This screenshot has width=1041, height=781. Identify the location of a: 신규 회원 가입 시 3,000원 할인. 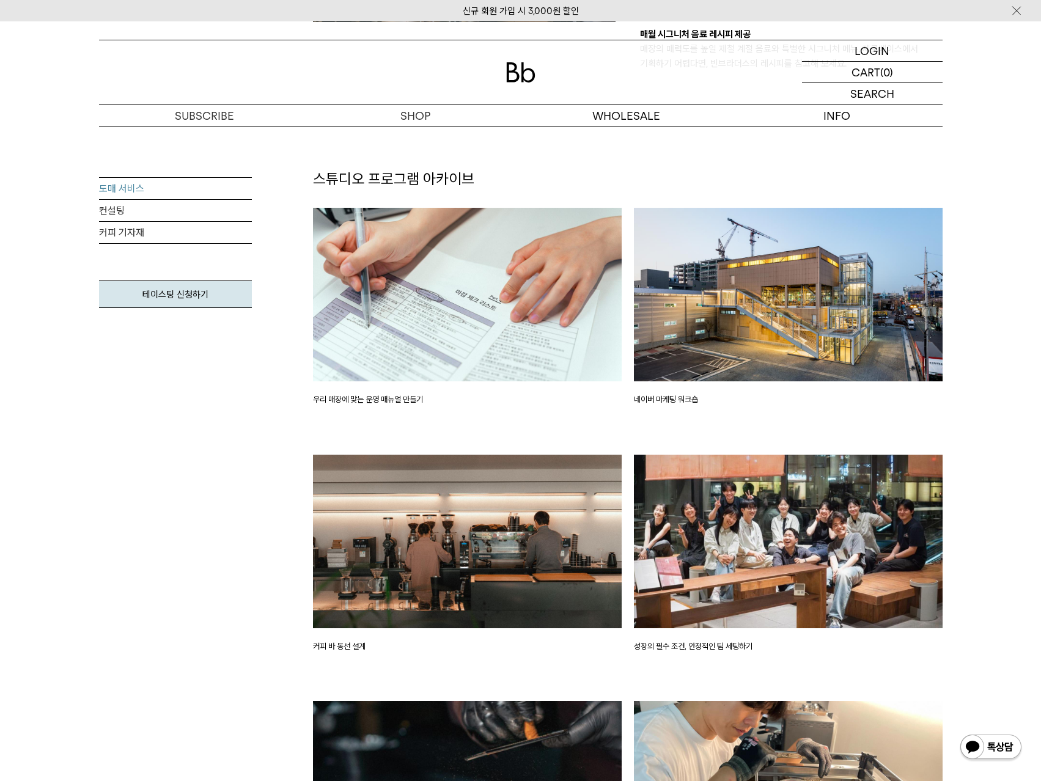
(521, 11).